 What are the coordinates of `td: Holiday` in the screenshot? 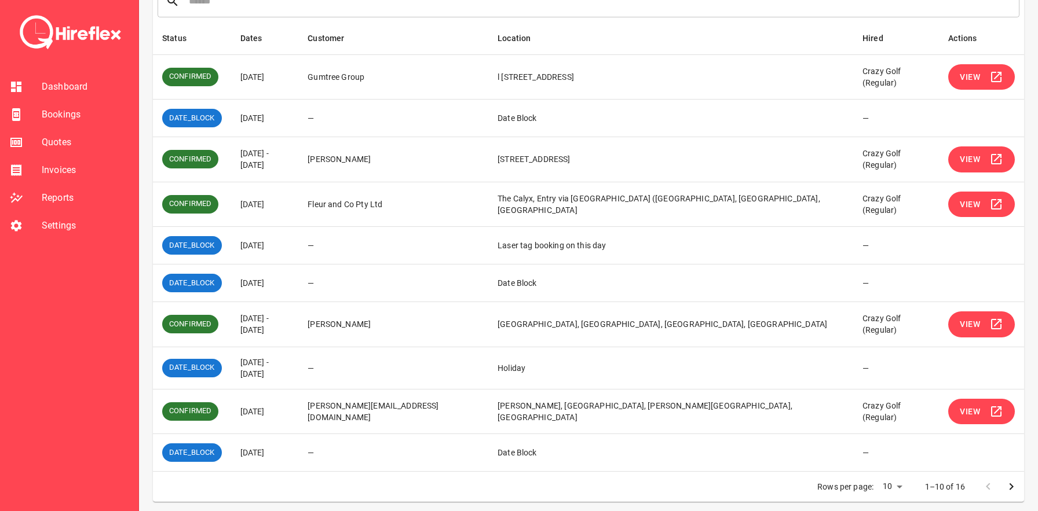 It's located at (671, 368).